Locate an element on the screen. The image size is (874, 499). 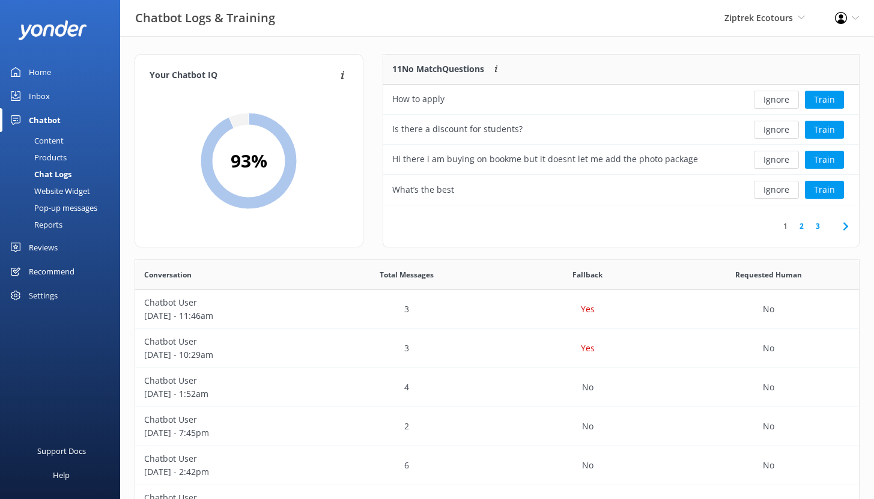
p: 6 is located at coordinates (407, 465).